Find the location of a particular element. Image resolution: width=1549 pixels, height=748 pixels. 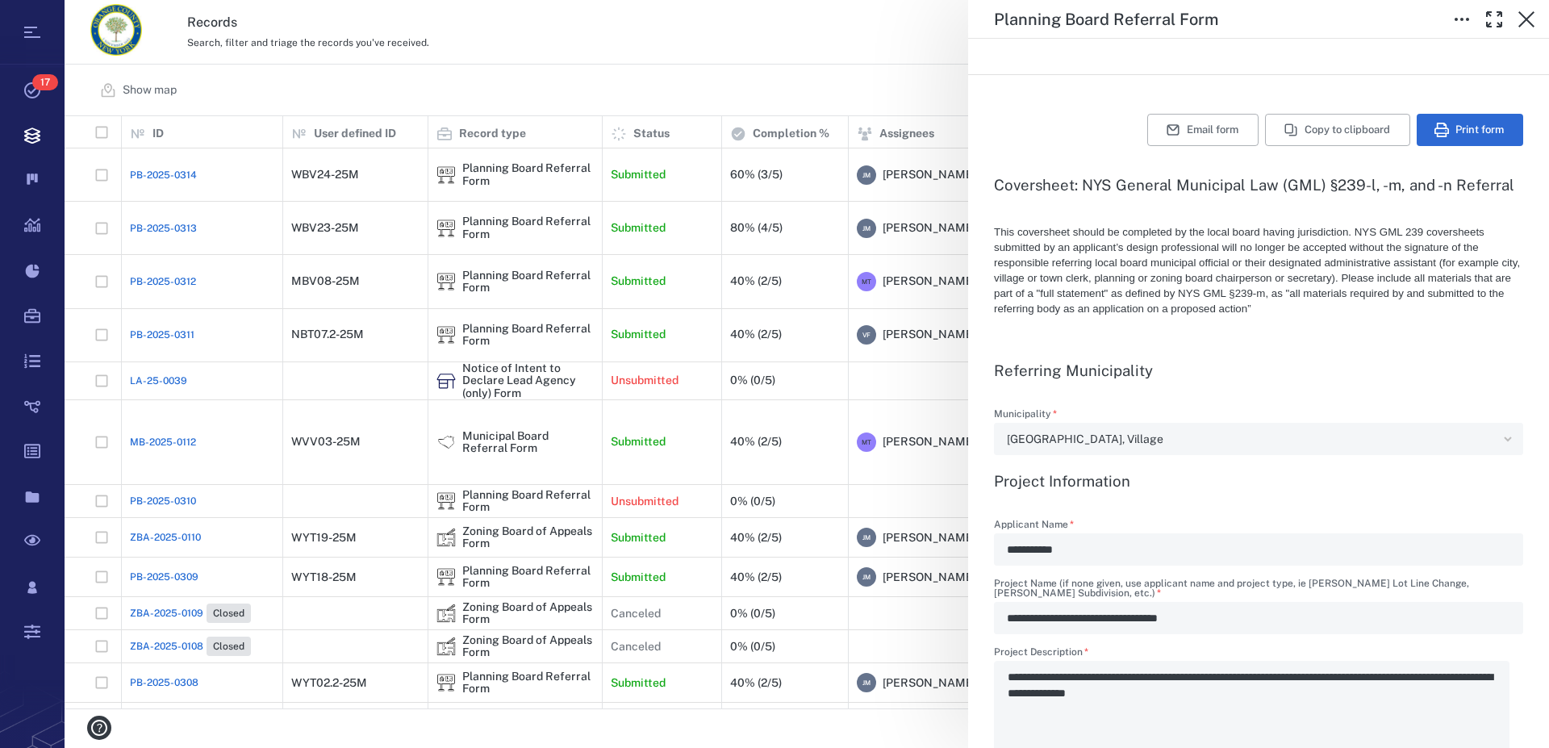

label: Municipality is located at coordinates (1259, 416).